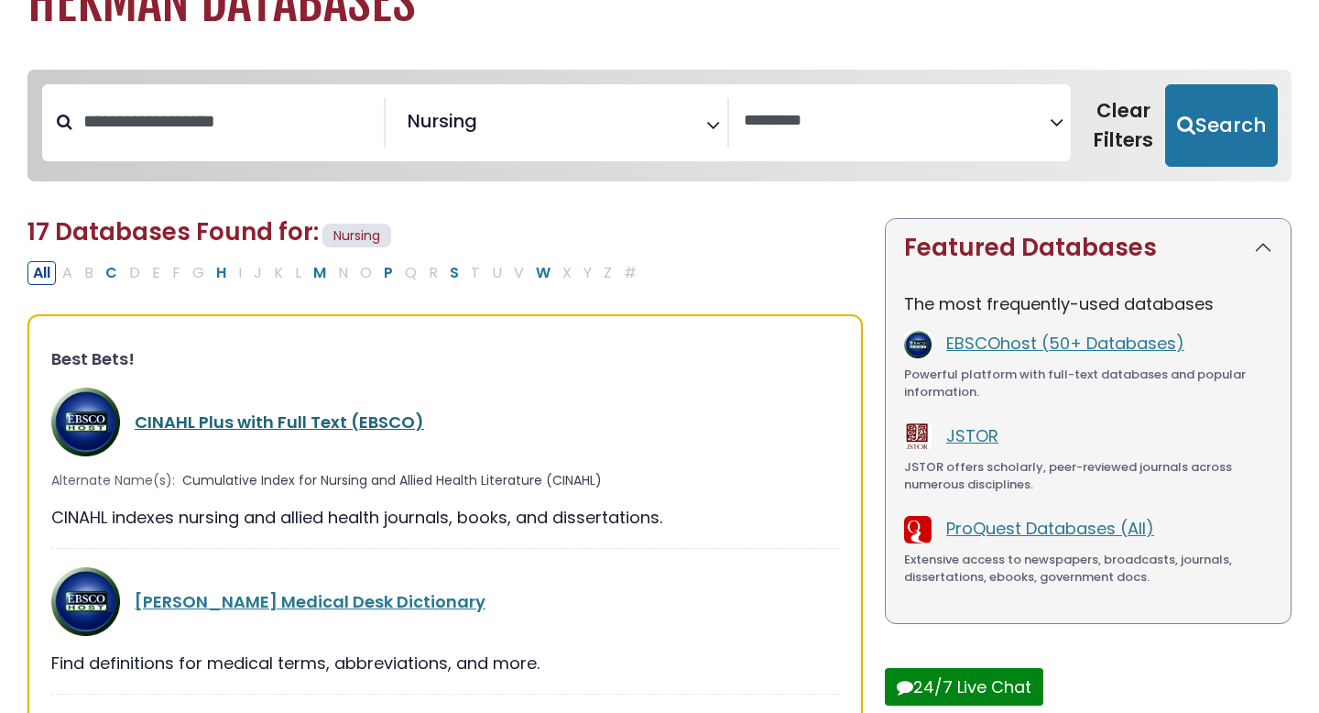 The width and height of the screenshot is (1319, 713). What do you see at coordinates (228, 121) in the screenshot?
I see `input: Search database by title or keyword` at bounding box center [228, 121].